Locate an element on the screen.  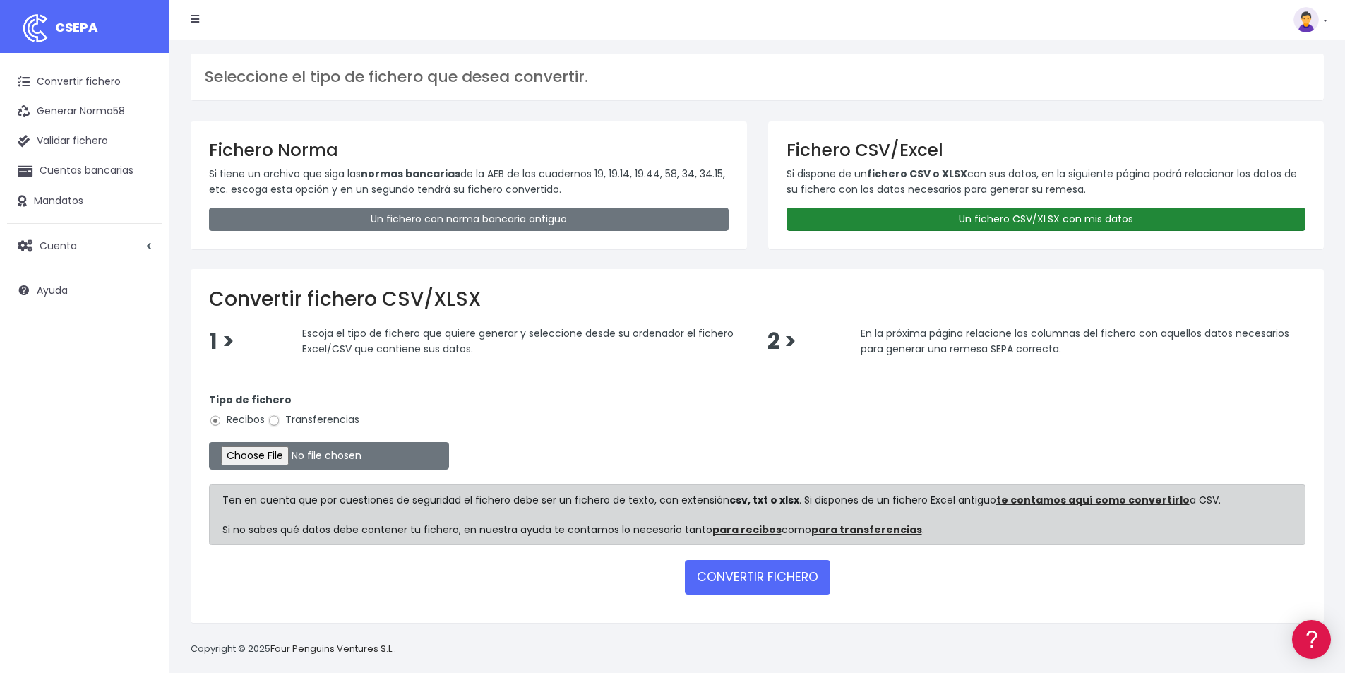
strong: Tipo de fichero is located at coordinates (250, 400).